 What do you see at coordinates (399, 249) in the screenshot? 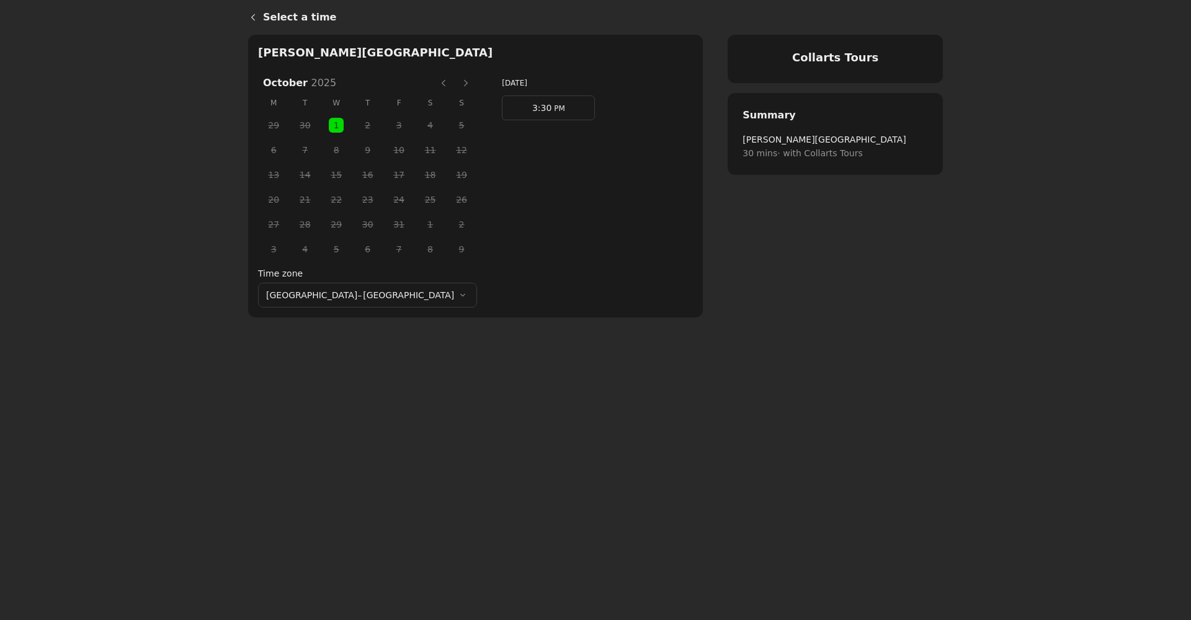
I see `button: Friday, 7 November 2025` at bounding box center [399, 249].